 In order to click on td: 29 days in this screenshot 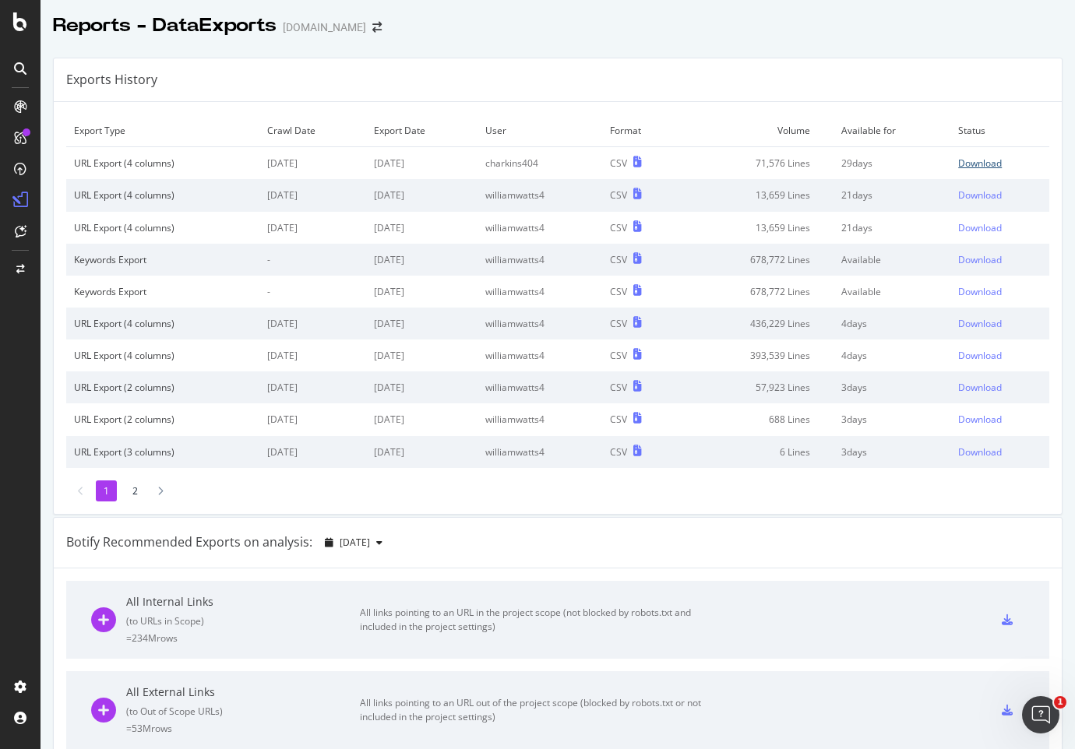, I will do `click(892, 164)`.